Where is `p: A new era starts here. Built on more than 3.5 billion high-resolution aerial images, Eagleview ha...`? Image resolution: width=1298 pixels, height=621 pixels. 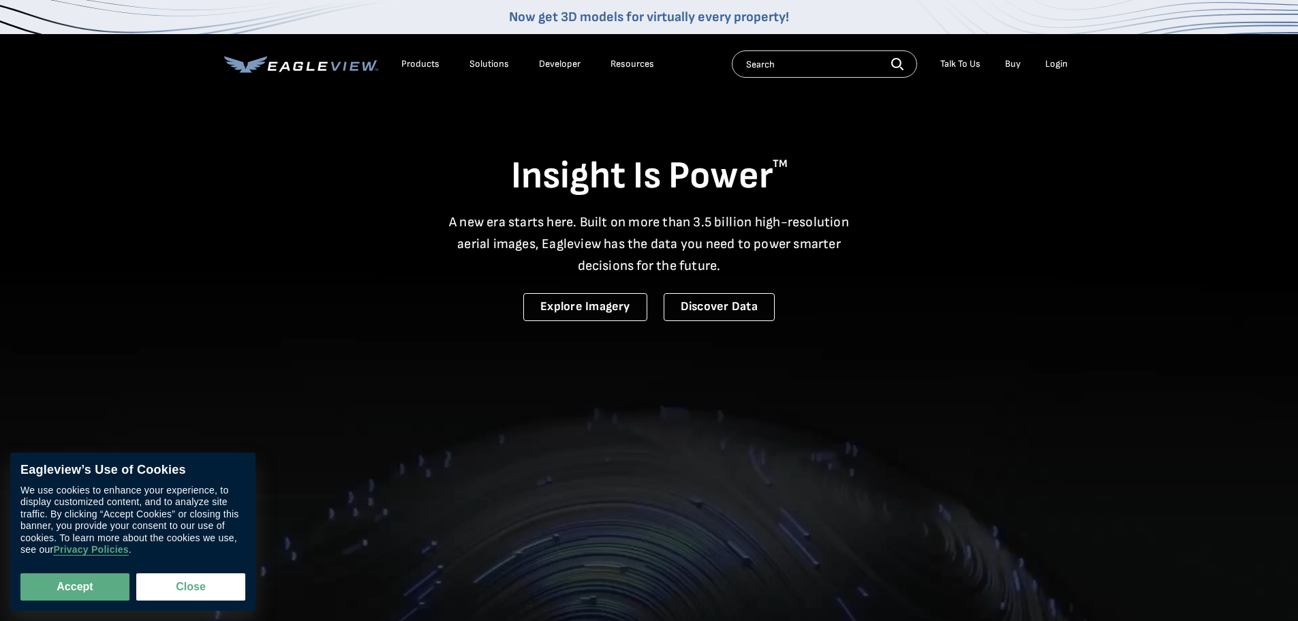 p: A new era starts here. Built on more than 3.5 billion high-resolution aerial images, Eagleview ha... is located at coordinates (649, 244).